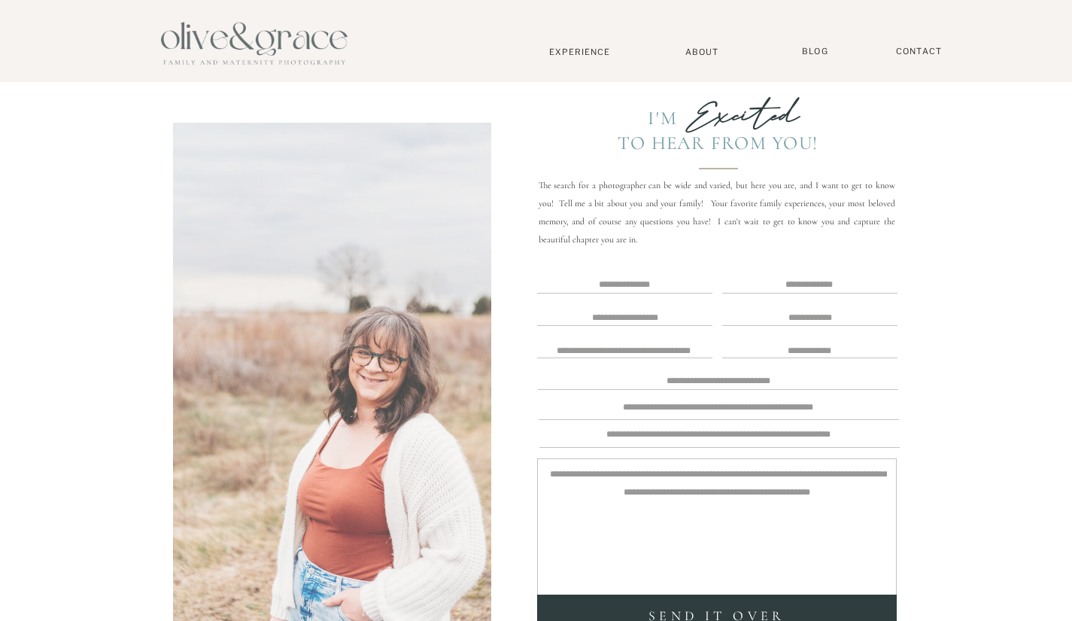 This screenshot has width=1072, height=621. What do you see at coordinates (580, 52) in the screenshot?
I see `nav: Experience` at bounding box center [580, 52].